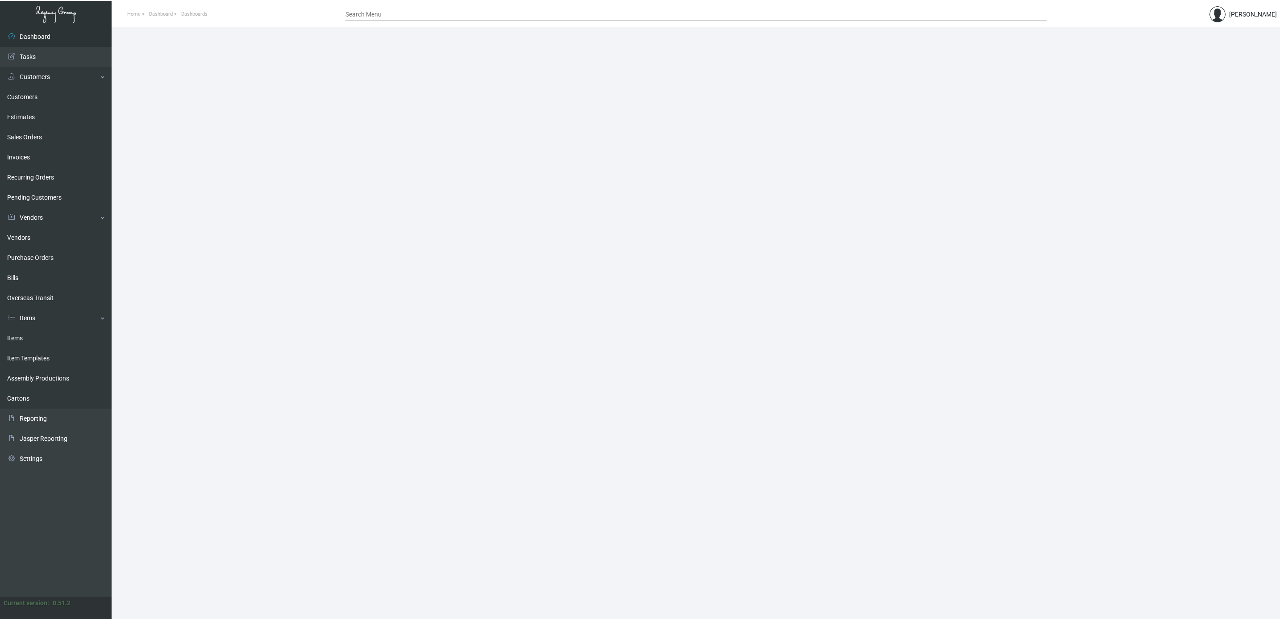 This screenshot has height=619, width=1280. I want to click on span: Home, so click(134, 14).